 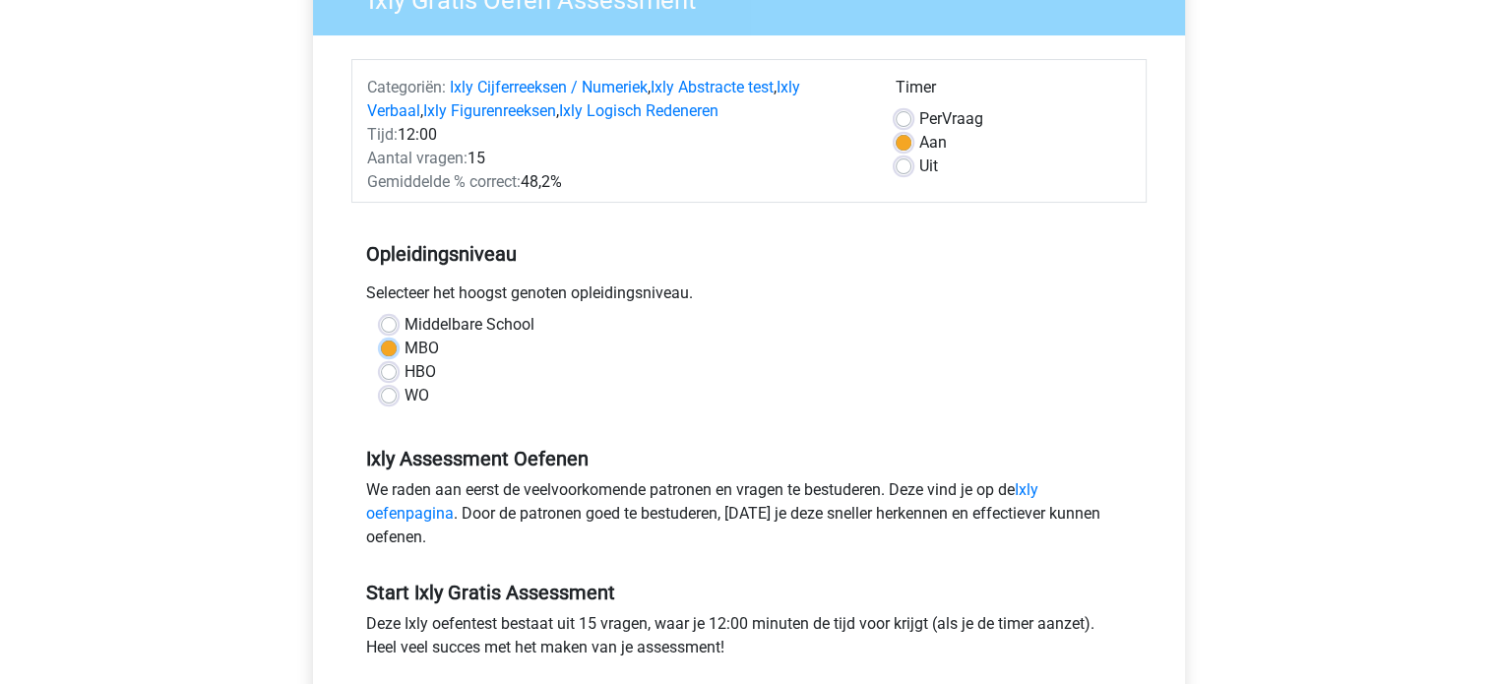 What do you see at coordinates (930, 118) in the screenshot?
I see `span: Per` at bounding box center [930, 118].